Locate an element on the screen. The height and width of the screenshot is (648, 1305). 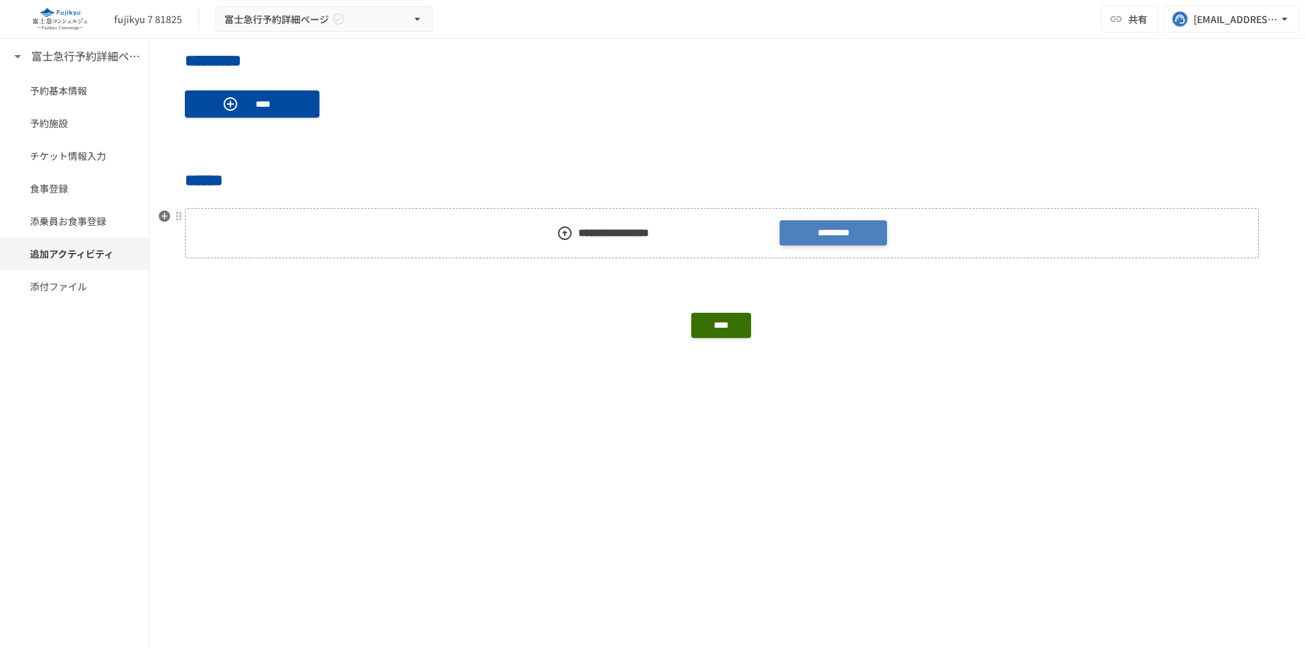
span: 追加アクティビティ is located at coordinates (74, 254).